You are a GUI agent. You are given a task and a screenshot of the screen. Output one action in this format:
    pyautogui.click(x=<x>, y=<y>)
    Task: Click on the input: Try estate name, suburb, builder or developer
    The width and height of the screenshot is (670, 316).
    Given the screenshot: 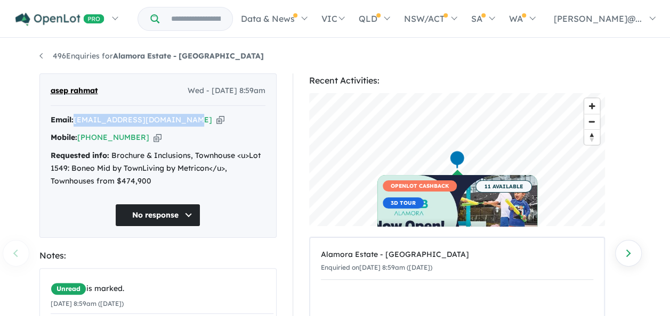 What is the action you would take?
    pyautogui.click(x=196, y=19)
    